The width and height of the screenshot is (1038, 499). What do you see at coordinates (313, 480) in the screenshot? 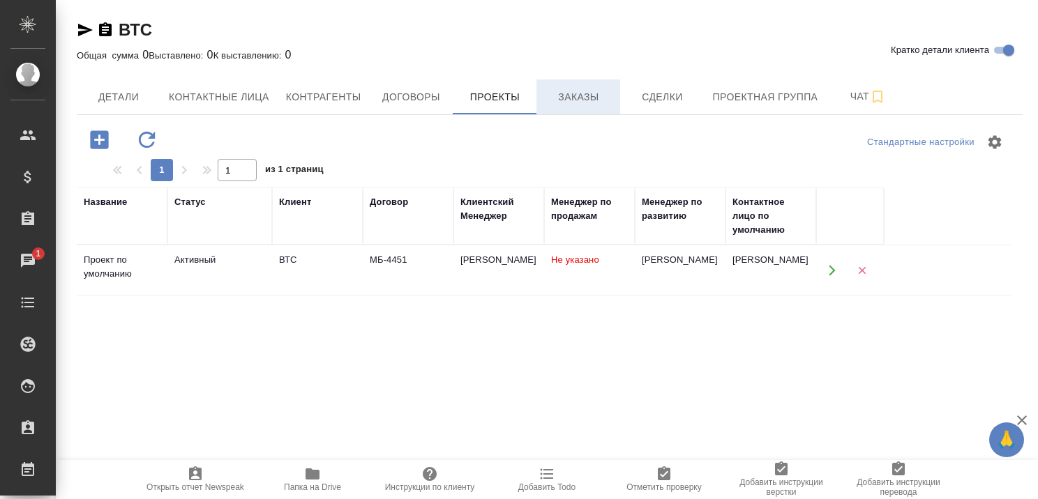
I see `button: Папка на Drive` at bounding box center [313, 480].